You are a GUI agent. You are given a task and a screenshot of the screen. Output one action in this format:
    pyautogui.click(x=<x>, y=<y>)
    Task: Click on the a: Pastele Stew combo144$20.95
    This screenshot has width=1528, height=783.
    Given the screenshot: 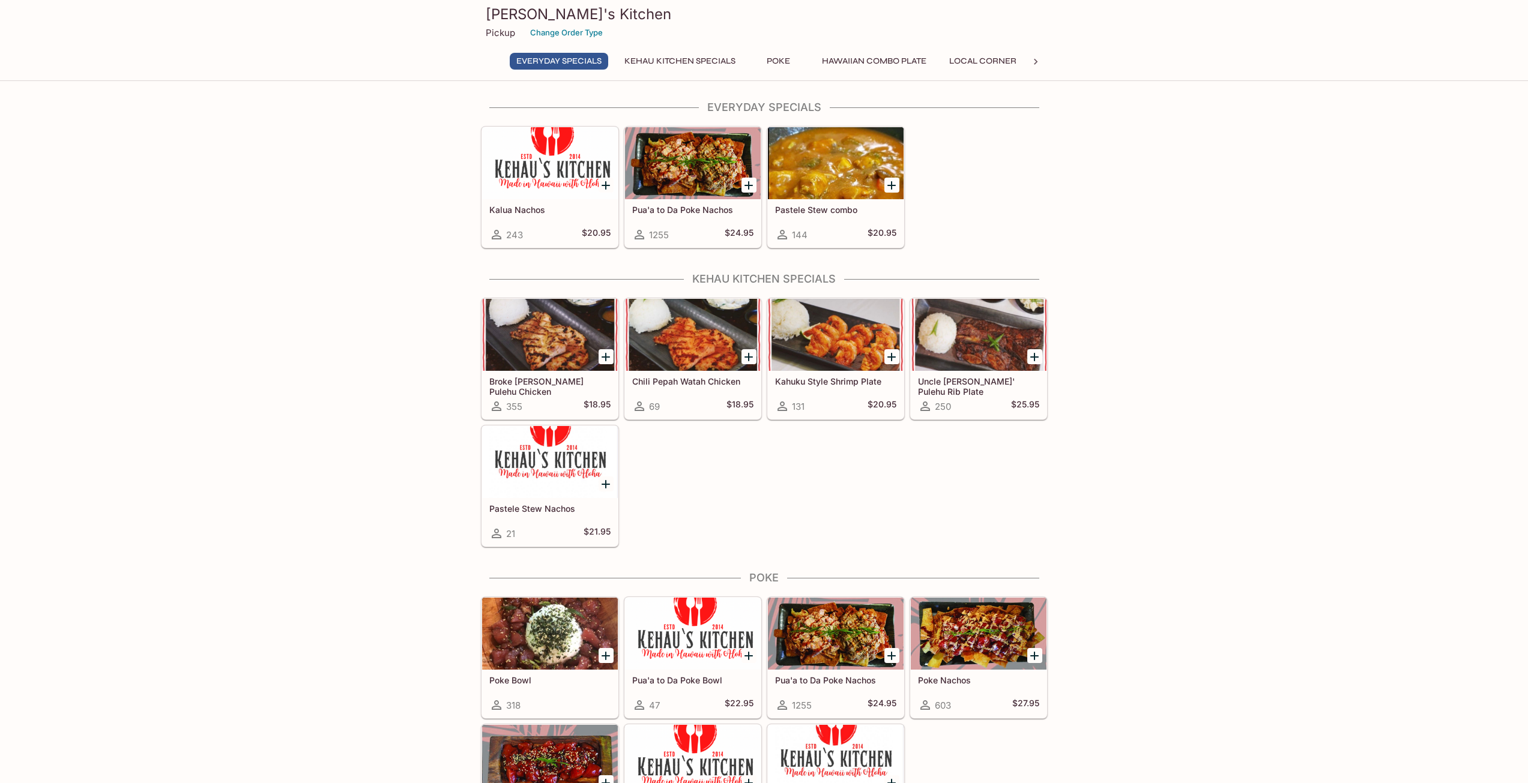 What is the action you would take?
    pyautogui.click(x=836, y=187)
    